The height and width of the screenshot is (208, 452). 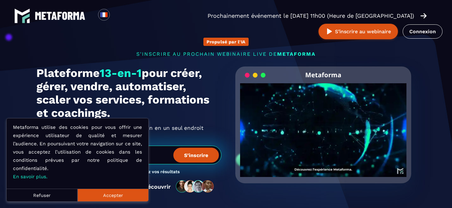 I want to click on button: Accepter, so click(x=113, y=195).